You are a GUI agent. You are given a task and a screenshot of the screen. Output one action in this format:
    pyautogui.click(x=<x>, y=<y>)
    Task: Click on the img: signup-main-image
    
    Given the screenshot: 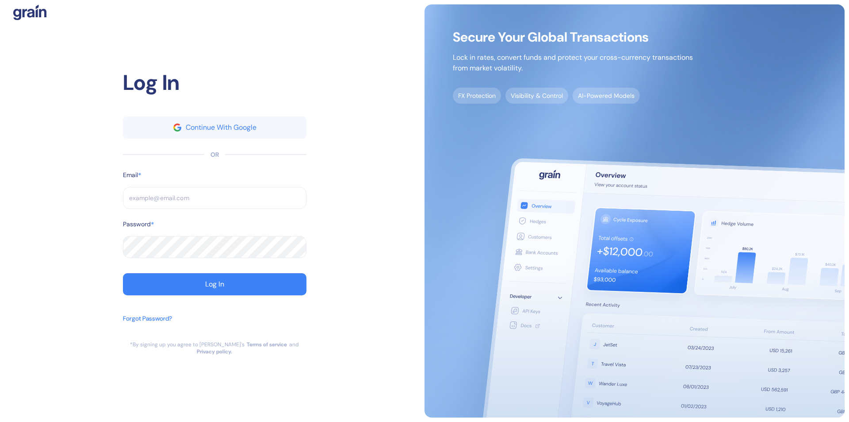 What is the action you would take?
    pyautogui.click(x=635, y=211)
    